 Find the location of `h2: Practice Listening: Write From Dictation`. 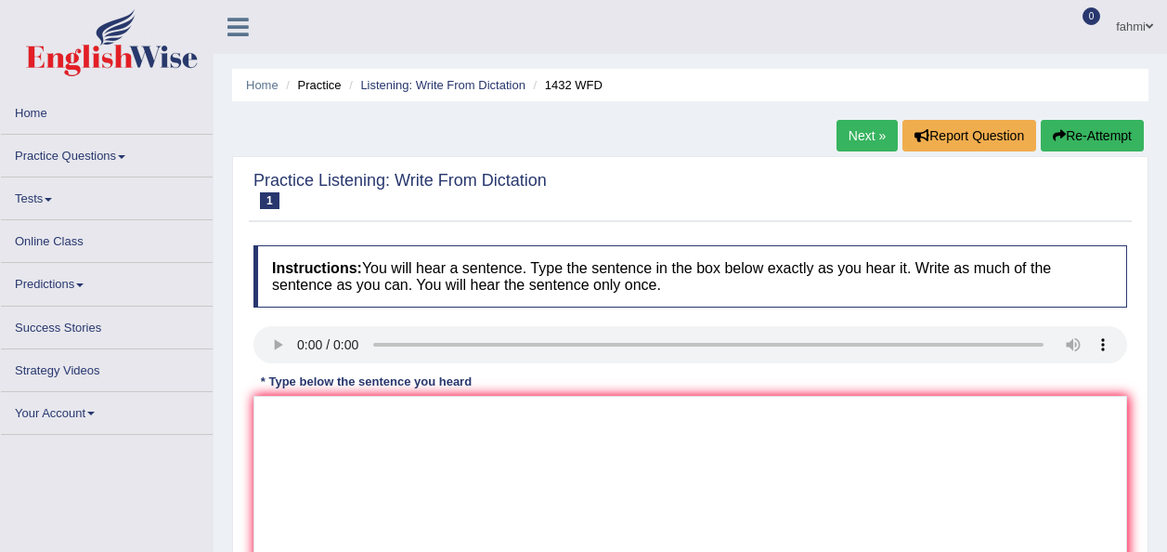

h2: Practice Listening: Write From Dictation is located at coordinates (400, 190).